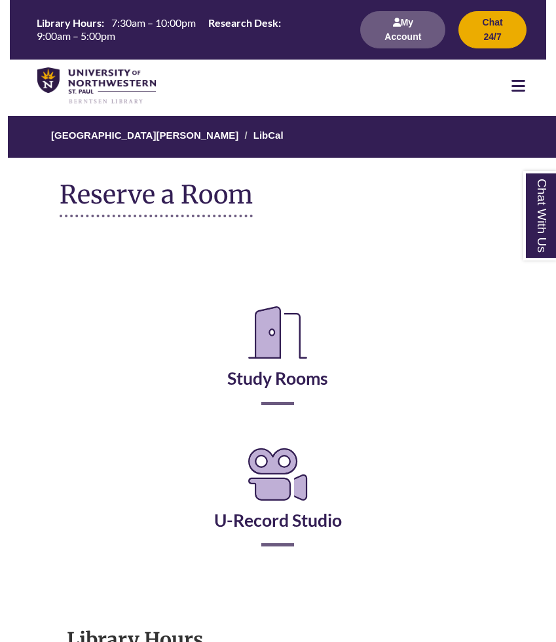 The width and height of the screenshot is (556, 642). What do you see at coordinates (243, 23) in the screenshot?
I see `th: Research Desk:` at bounding box center [243, 23].